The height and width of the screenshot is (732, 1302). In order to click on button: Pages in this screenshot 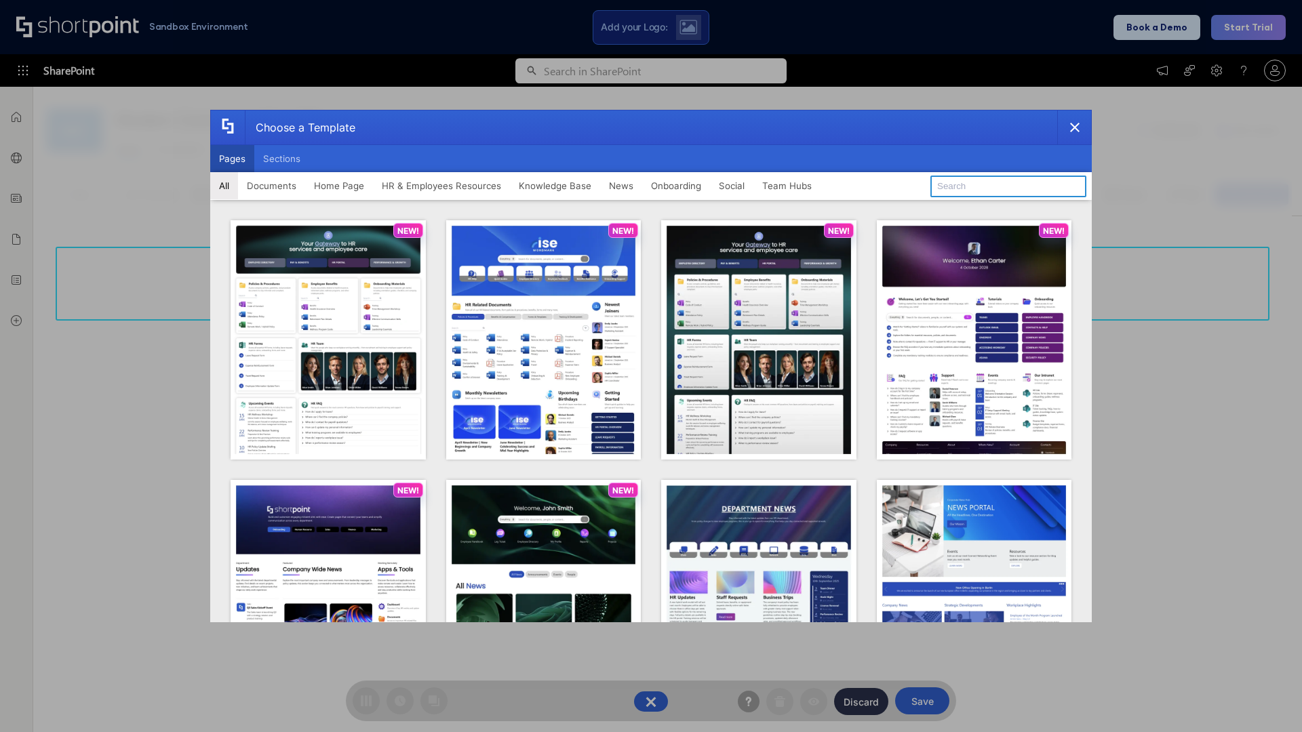, I will do `click(232, 159)`.